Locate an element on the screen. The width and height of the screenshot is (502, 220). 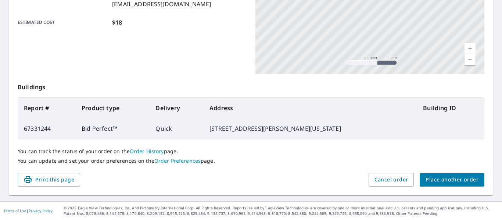
p: Buildings is located at coordinates (251, 86).